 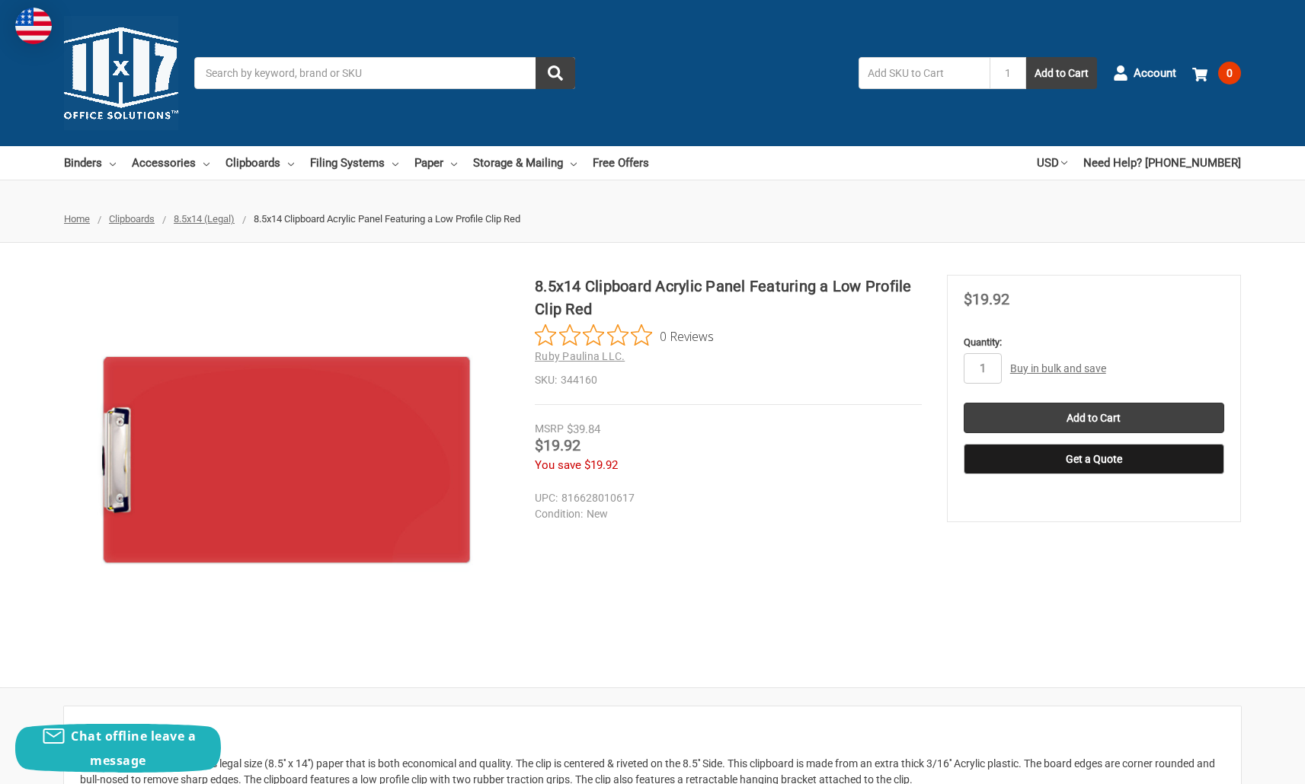 What do you see at coordinates (624, 336) in the screenshot?
I see `button: Rated 0 out of 5 stars from 0 reviews. Jump to reviews.` at bounding box center [624, 336].